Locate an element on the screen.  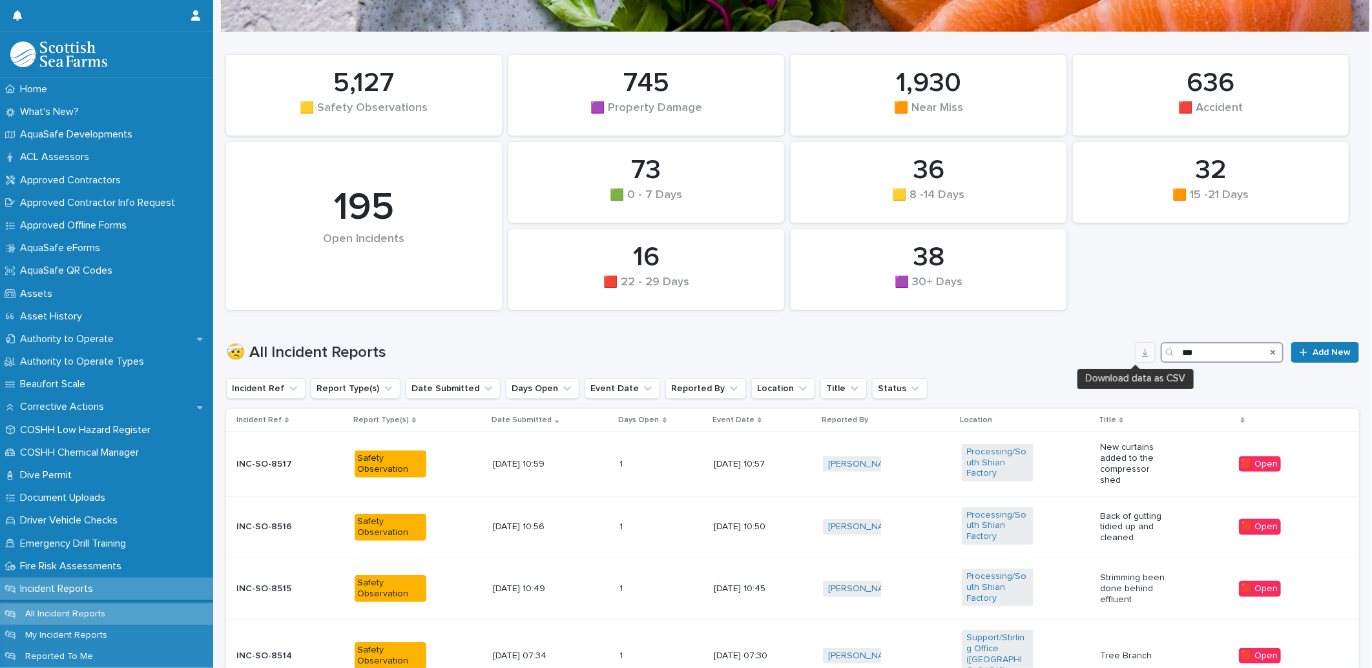
p: Authority to Operate is located at coordinates (69, 339).